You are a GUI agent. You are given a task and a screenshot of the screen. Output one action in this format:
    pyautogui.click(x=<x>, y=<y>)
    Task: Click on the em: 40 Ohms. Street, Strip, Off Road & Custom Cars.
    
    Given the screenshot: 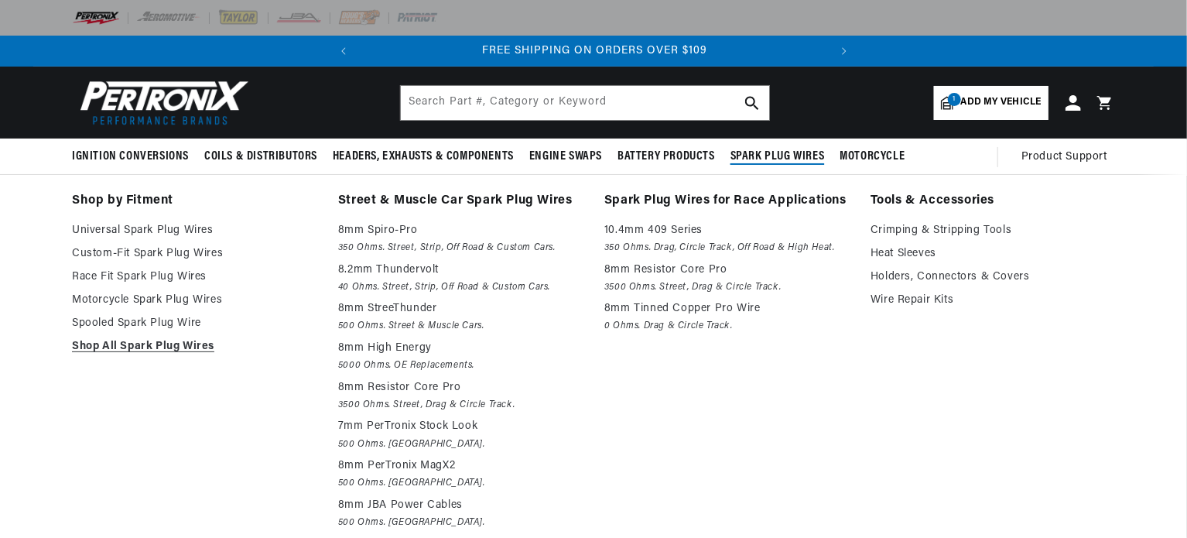 What is the action you would take?
    pyautogui.click(x=460, y=287)
    